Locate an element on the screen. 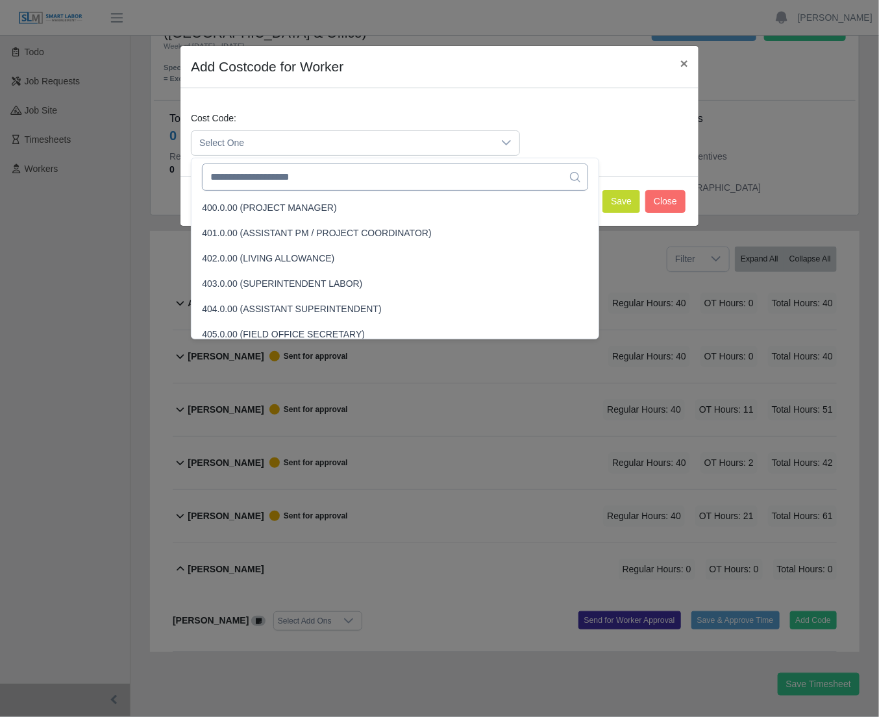 The image size is (879, 717). span: 401.0.00 (ASSISTANT PM / PROJECT COORDINATOR) is located at coordinates (316, 233).